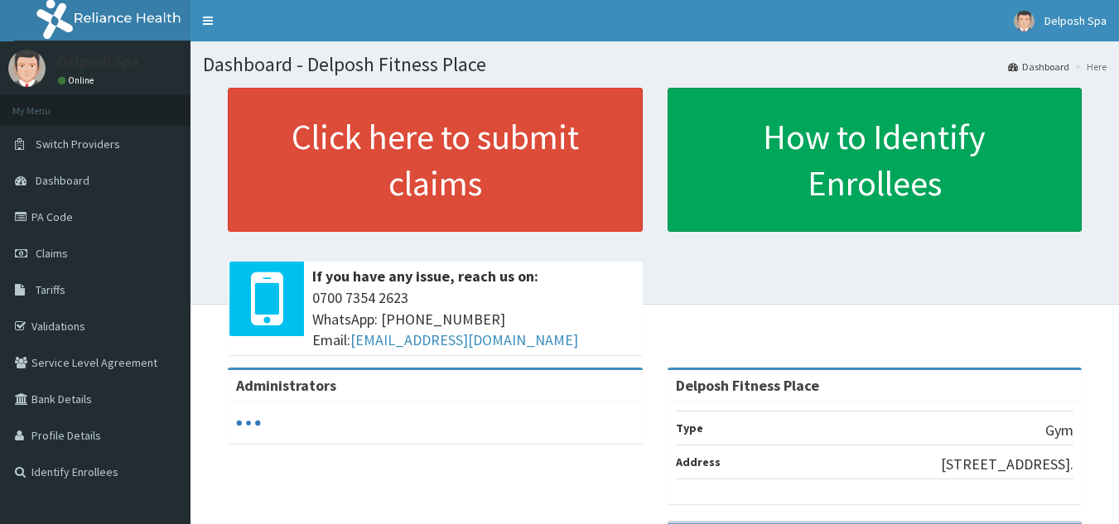 This screenshot has height=524, width=1119. Describe the element at coordinates (1039, 66) in the screenshot. I see `a: Dashboard` at that location.